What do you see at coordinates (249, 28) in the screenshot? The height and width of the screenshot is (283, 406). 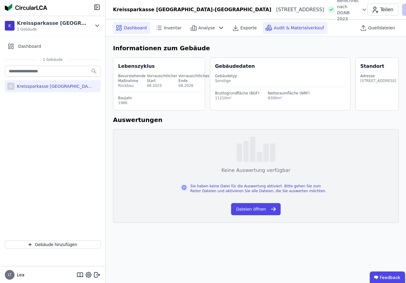 I see `span: Exporte` at bounding box center [249, 28].